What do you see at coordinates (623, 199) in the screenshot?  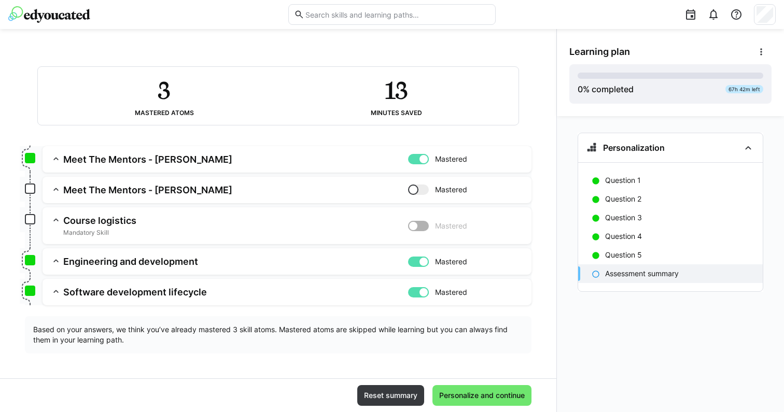 I see `p: Question 2` at bounding box center [623, 199].